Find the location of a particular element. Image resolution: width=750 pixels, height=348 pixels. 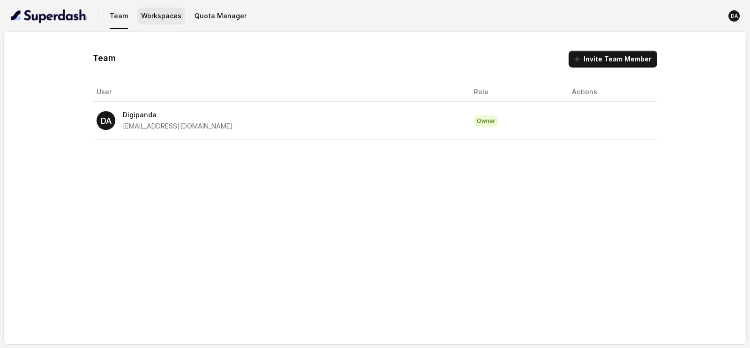

img: light.svg is located at coordinates (49, 16).